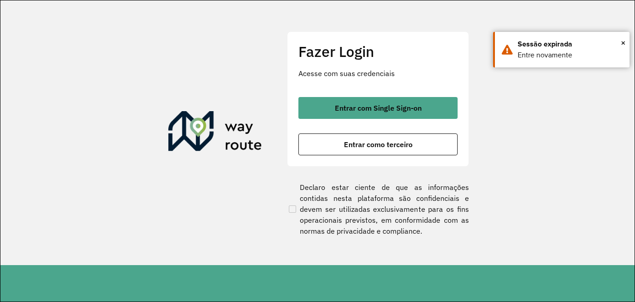 The height and width of the screenshot is (302, 635). What do you see at coordinates (378, 73) in the screenshot?
I see `p: Acesse com suas credenciais` at bounding box center [378, 73].